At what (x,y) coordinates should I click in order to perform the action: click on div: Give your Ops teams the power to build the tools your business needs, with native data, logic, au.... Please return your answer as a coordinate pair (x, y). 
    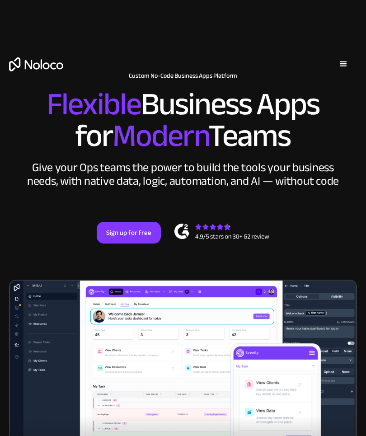
    Looking at the image, I should click on (183, 174).